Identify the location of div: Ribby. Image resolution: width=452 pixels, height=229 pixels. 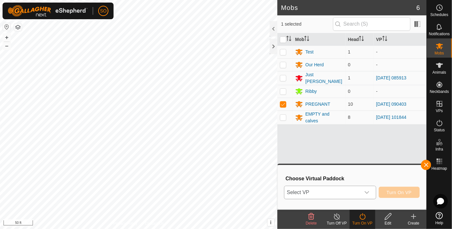
(311, 91).